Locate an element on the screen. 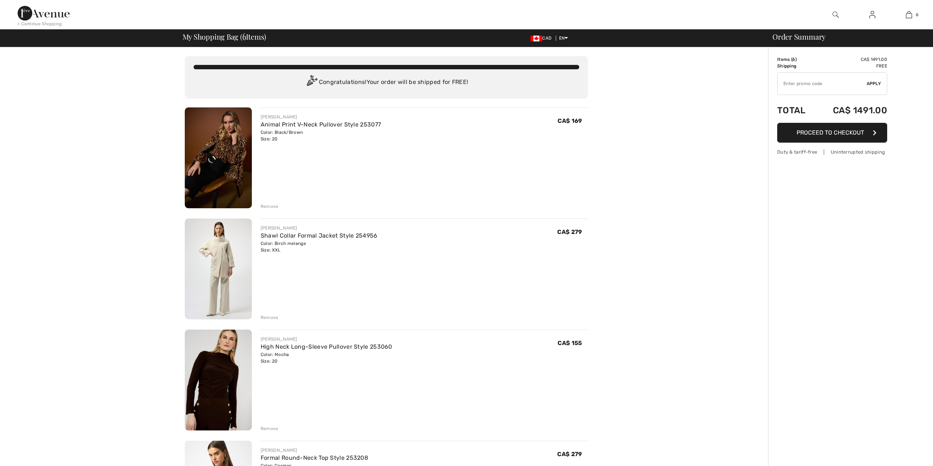 The image size is (933, 466). img: My Bag is located at coordinates (908, 15).